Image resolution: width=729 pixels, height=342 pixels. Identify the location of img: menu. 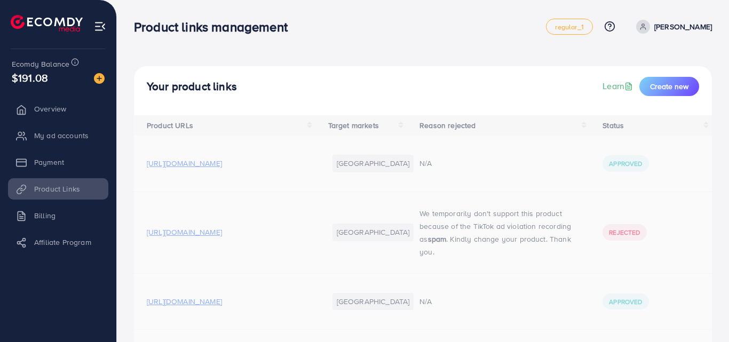
(100, 26).